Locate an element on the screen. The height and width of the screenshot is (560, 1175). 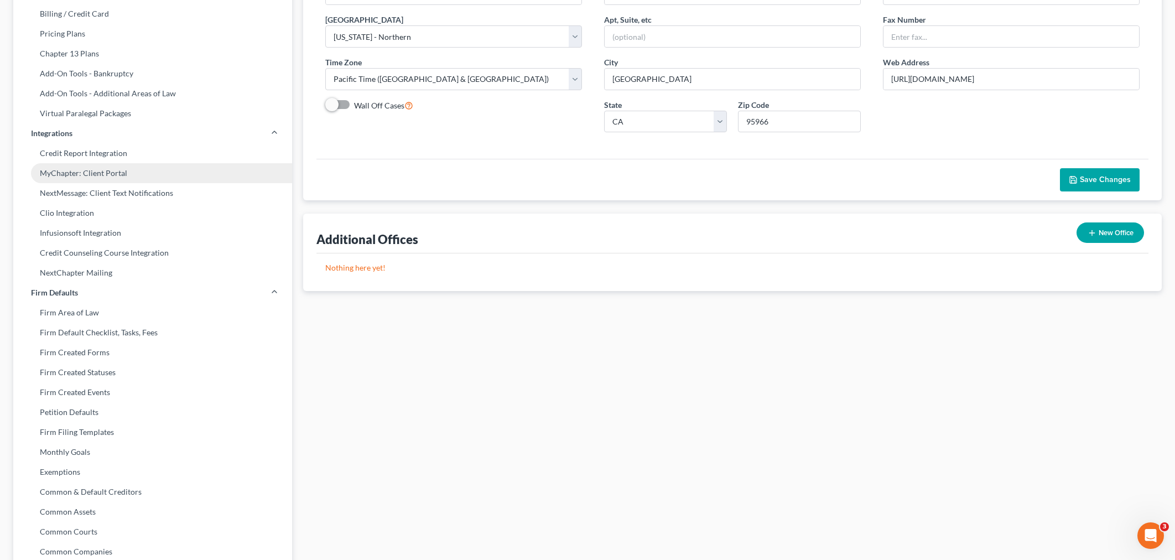
a: Infusionsoft Integration is located at coordinates (153, 233).